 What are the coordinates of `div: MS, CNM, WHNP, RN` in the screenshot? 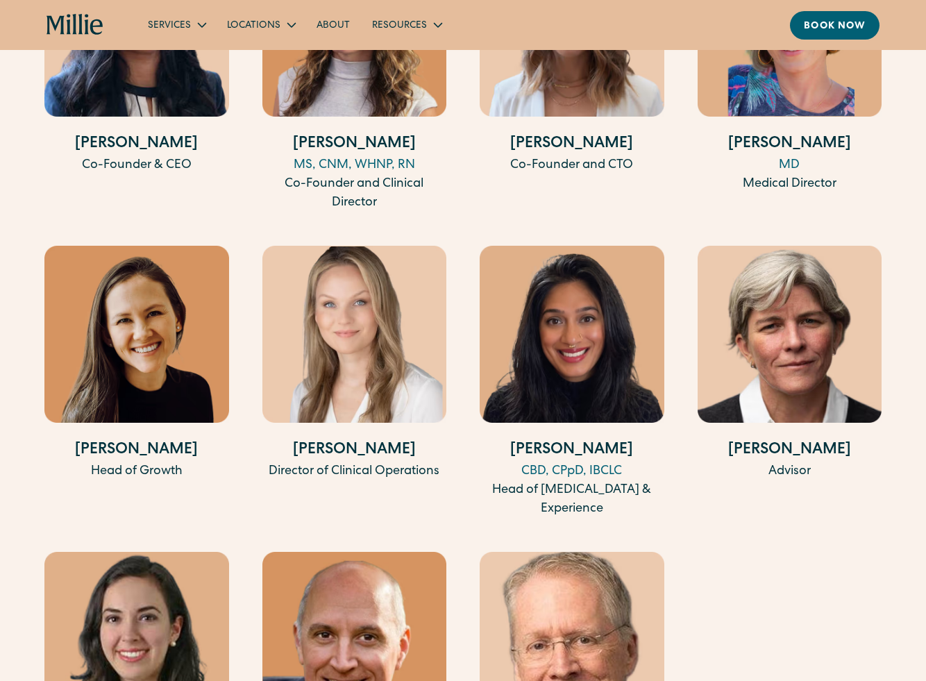 It's located at (355, 165).